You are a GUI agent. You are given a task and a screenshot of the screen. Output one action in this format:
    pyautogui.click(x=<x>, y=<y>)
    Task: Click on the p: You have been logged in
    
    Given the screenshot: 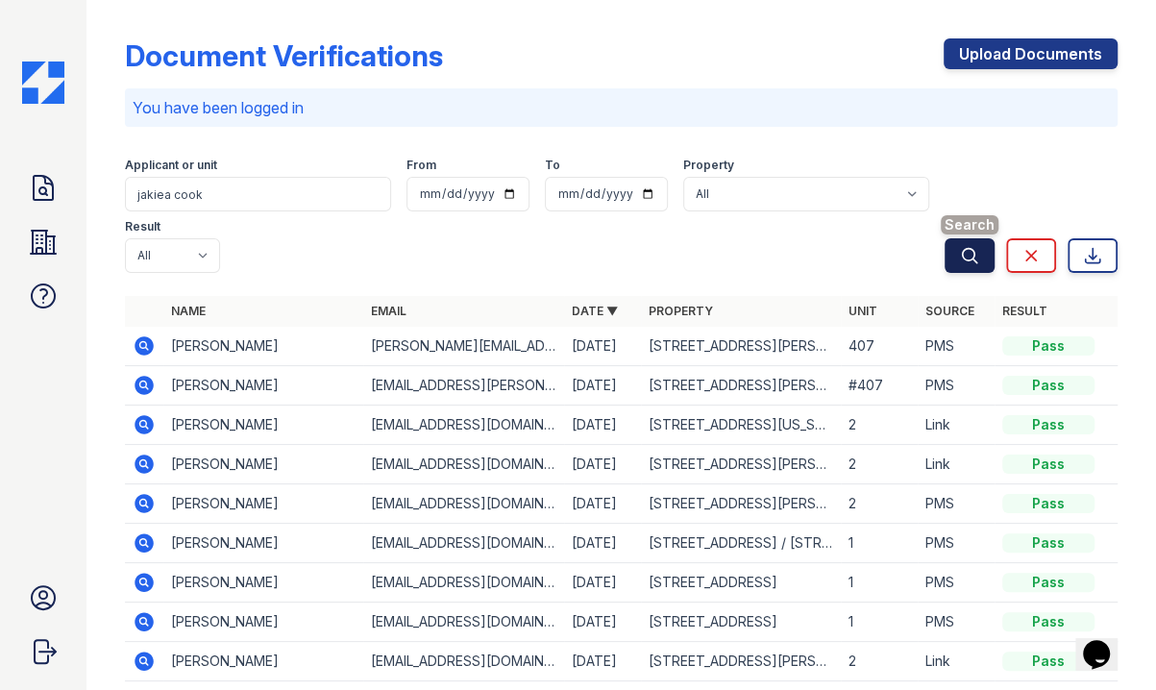 What is the action you would take?
    pyautogui.click(x=621, y=108)
    